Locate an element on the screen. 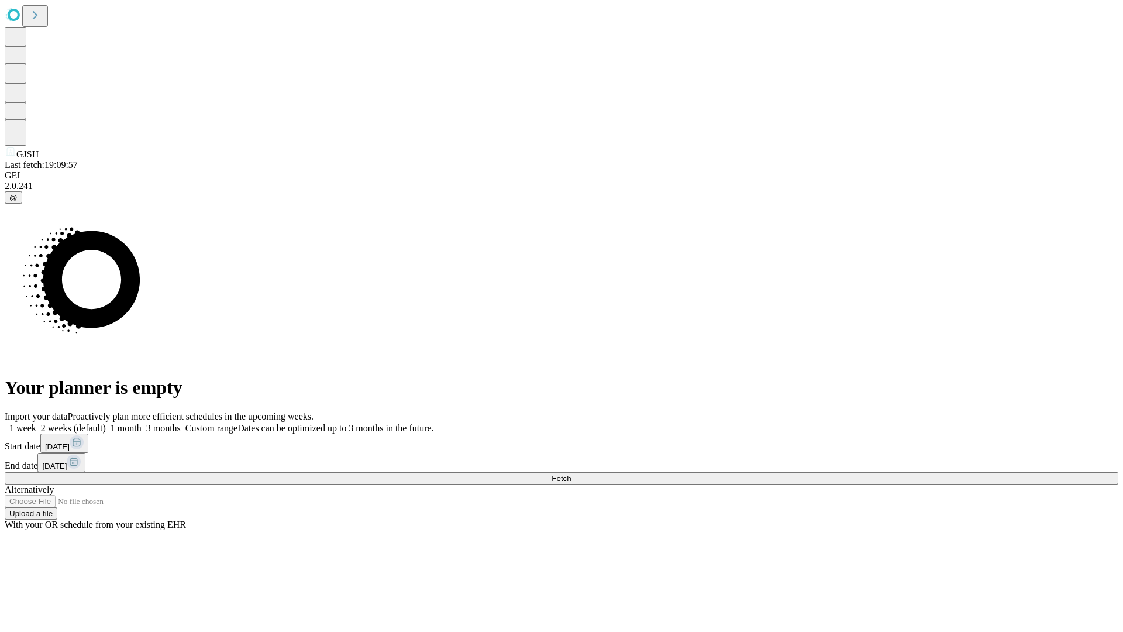  span: Proactively plan more efficient schedules in the upcoming weeks. is located at coordinates (191, 416).